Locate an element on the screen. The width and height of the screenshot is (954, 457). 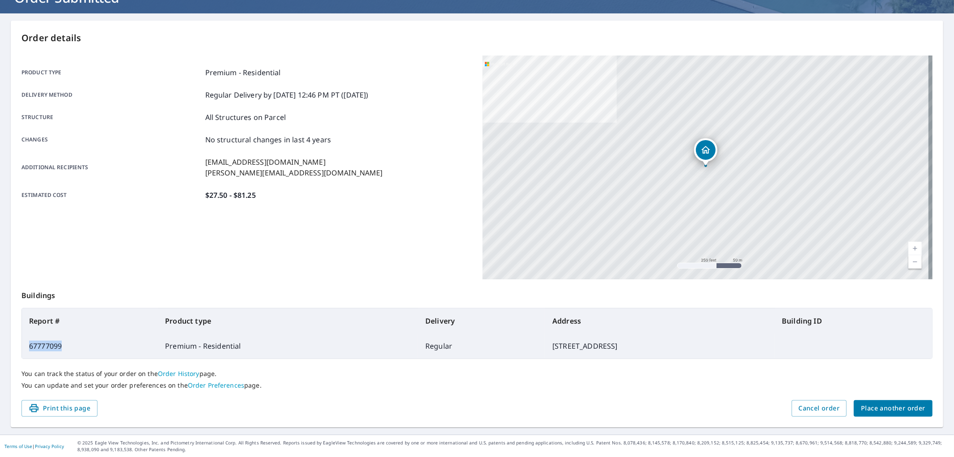
th: Product type is located at coordinates (288, 321).